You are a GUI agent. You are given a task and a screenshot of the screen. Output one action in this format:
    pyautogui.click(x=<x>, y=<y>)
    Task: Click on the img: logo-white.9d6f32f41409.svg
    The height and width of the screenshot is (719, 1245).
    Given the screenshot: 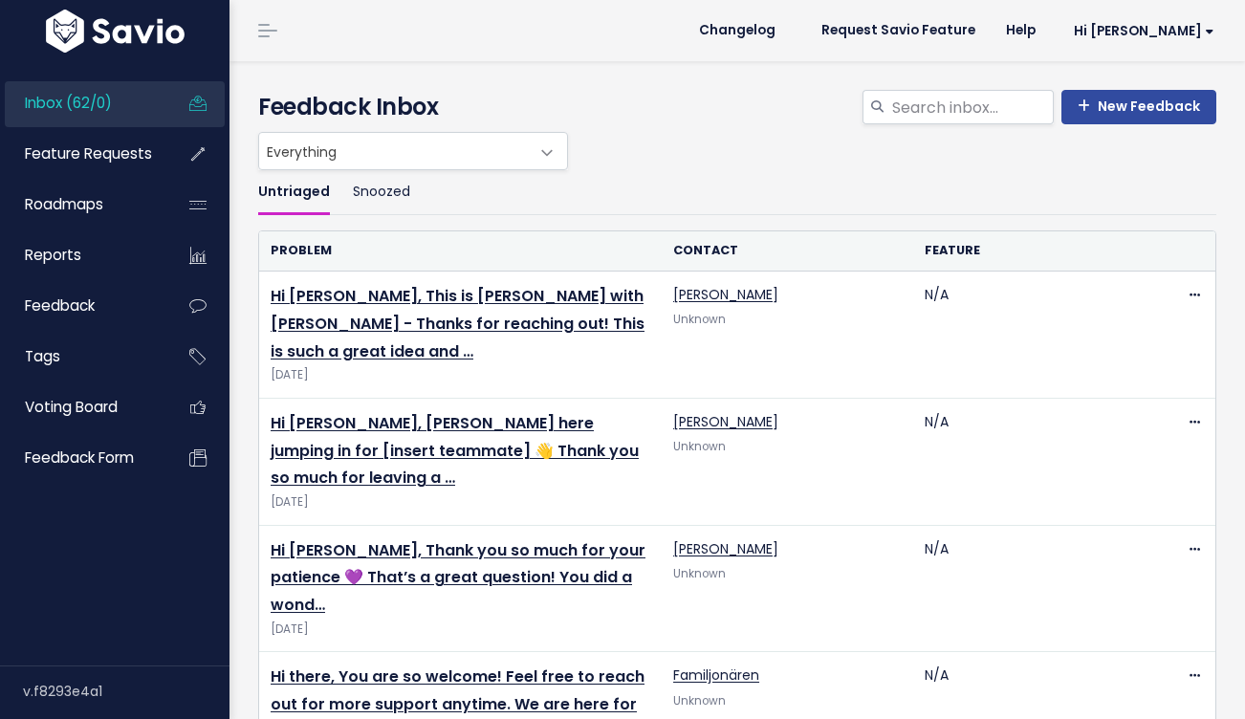 What is the action you would take?
    pyautogui.click(x=115, y=31)
    